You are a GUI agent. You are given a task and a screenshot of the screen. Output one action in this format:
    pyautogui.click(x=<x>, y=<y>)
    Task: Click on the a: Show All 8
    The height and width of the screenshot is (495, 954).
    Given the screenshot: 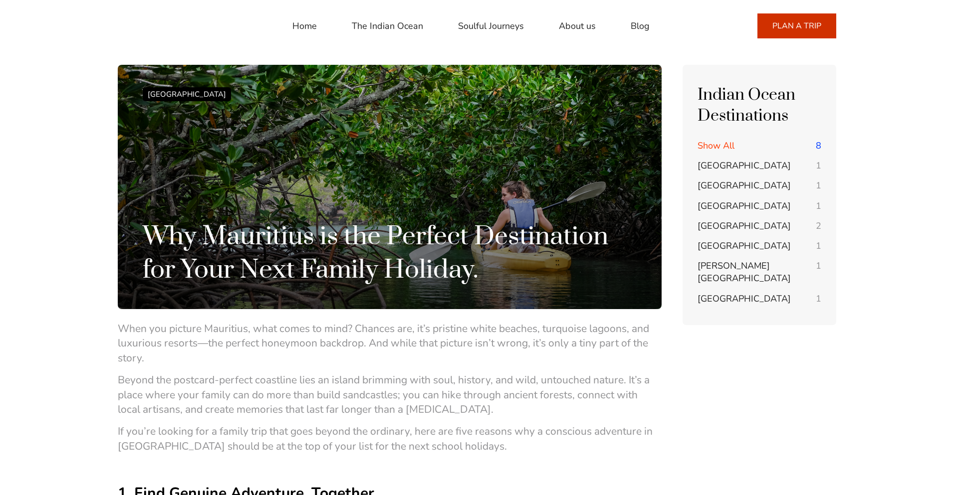 What is the action you would take?
    pyautogui.click(x=759, y=146)
    